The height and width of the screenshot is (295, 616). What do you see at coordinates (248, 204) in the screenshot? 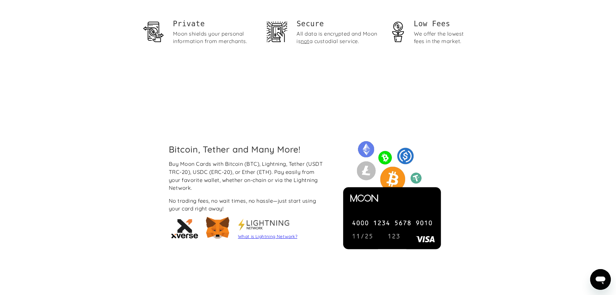
I see `div: No trading fees, no wait times, no hassle—just start using your card right away!` at bounding box center [248, 204].